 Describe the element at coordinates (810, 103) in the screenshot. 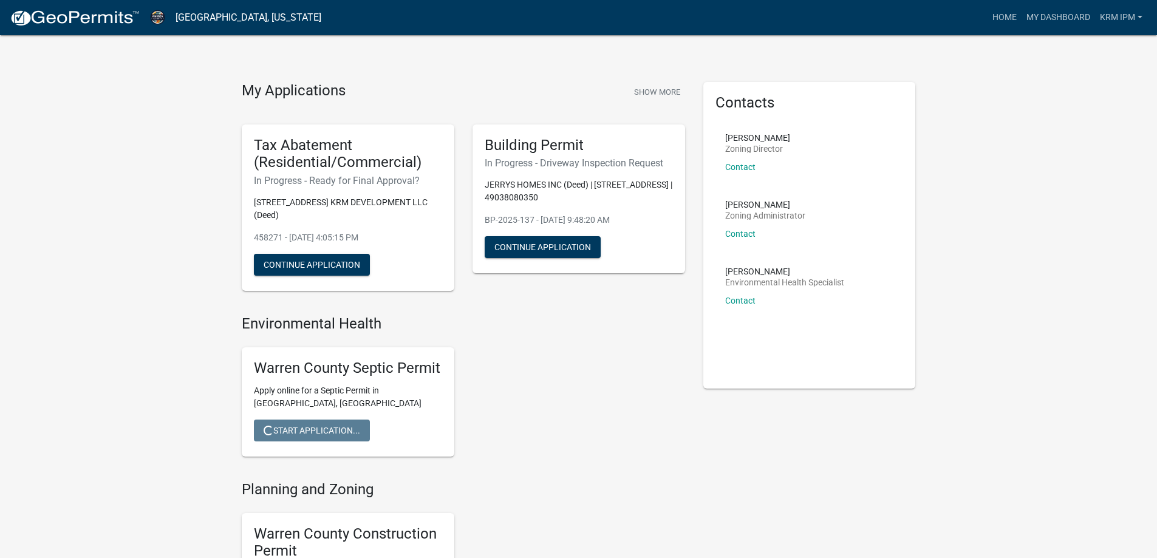

I see `h5: Contacts` at that location.